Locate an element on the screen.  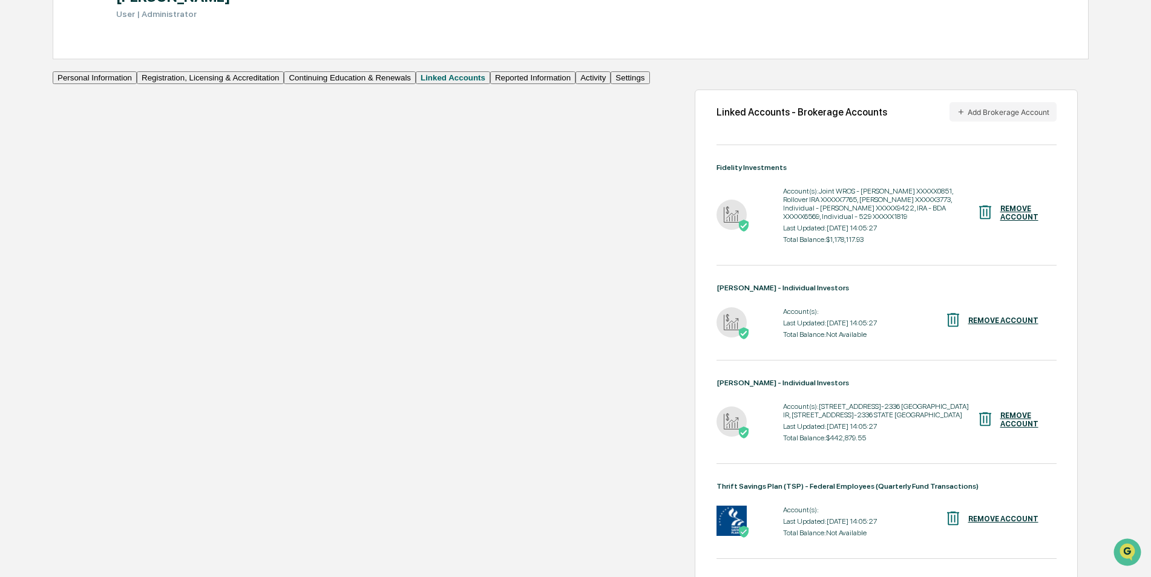
img: 1746055101610-c473b297-6a78-478c-a979-82029cc54cd1 is located at coordinates (23, 103).